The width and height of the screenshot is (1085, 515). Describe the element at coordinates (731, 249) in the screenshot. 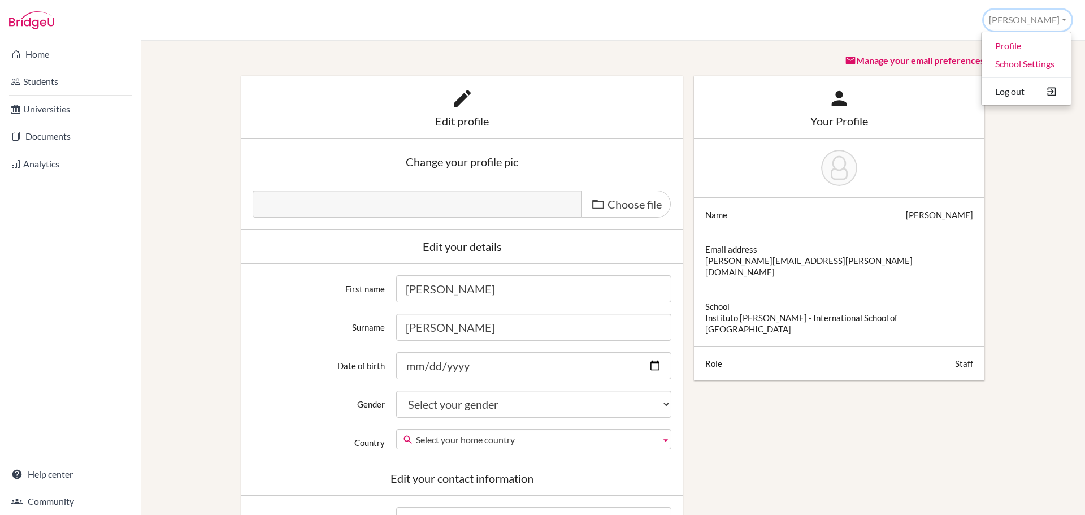

I see `div: Email address` at that location.